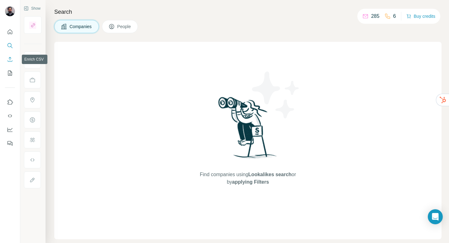  Describe the element at coordinates (248, 130) in the screenshot. I see `img: Surfe Illustration - Woman searching with binoculars` at that location.